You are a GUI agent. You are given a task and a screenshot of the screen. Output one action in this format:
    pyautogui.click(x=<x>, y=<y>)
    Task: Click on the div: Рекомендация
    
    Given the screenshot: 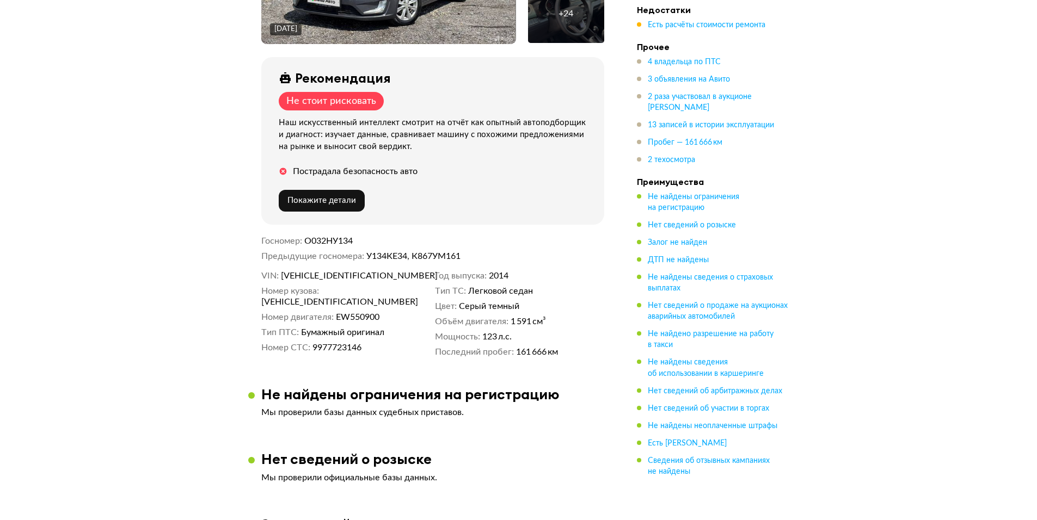 What is the action you would take?
    pyautogui.click(x=343, y=78)
    